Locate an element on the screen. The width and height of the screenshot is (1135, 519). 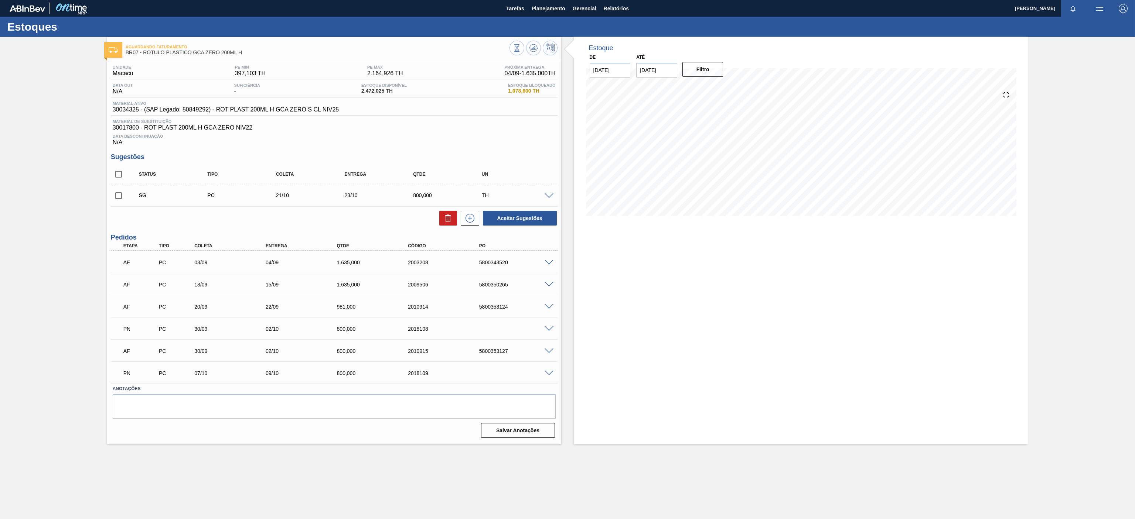
div: 5800353127 is located at coordinates (518, 351).